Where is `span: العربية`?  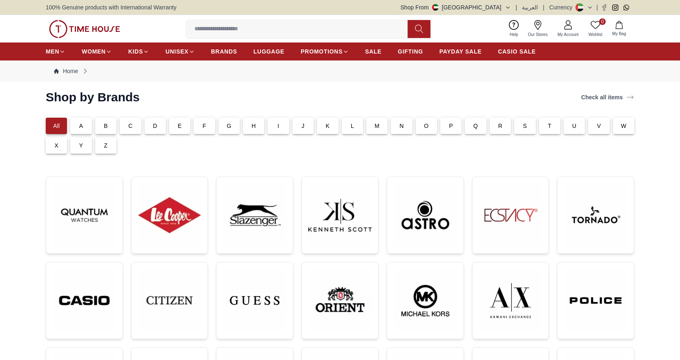 span: العربية is located at coordinates (529, 7).